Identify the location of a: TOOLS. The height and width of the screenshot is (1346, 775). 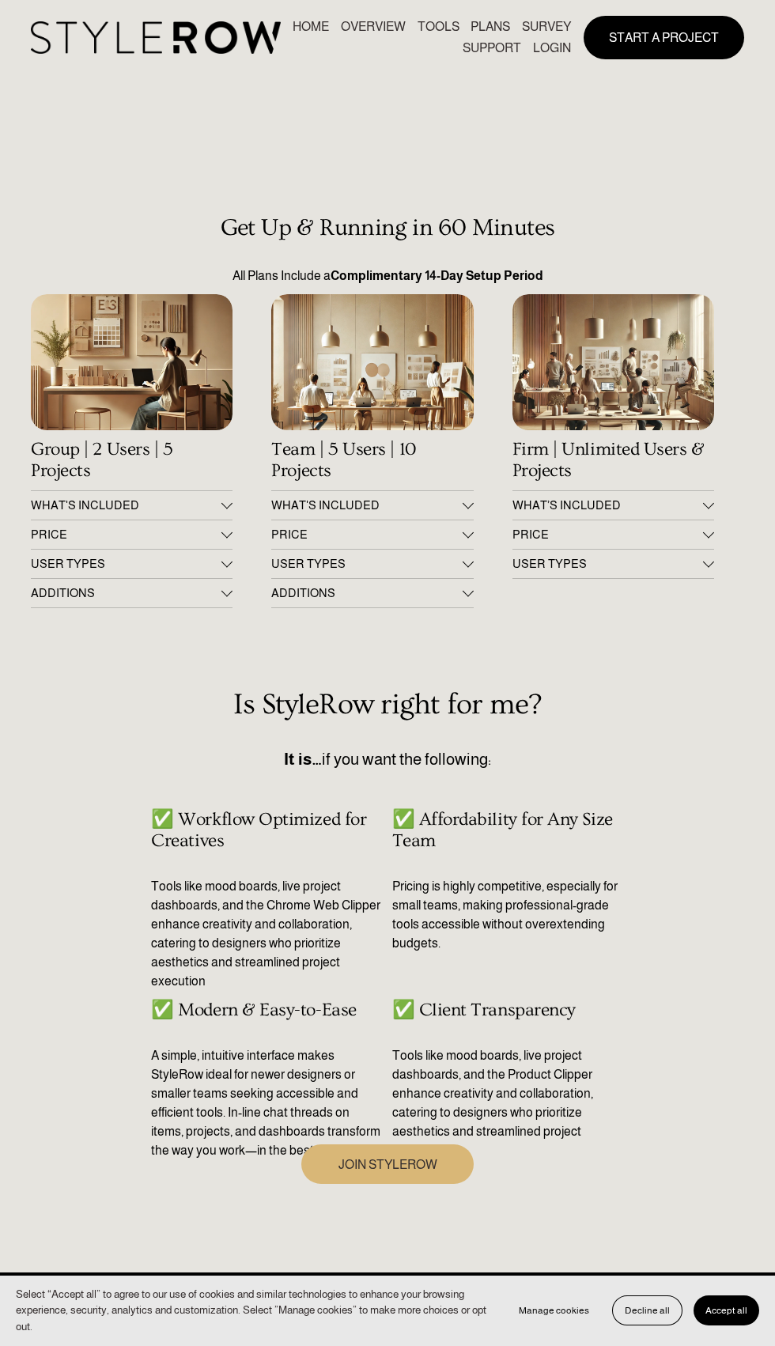
(438, 26).